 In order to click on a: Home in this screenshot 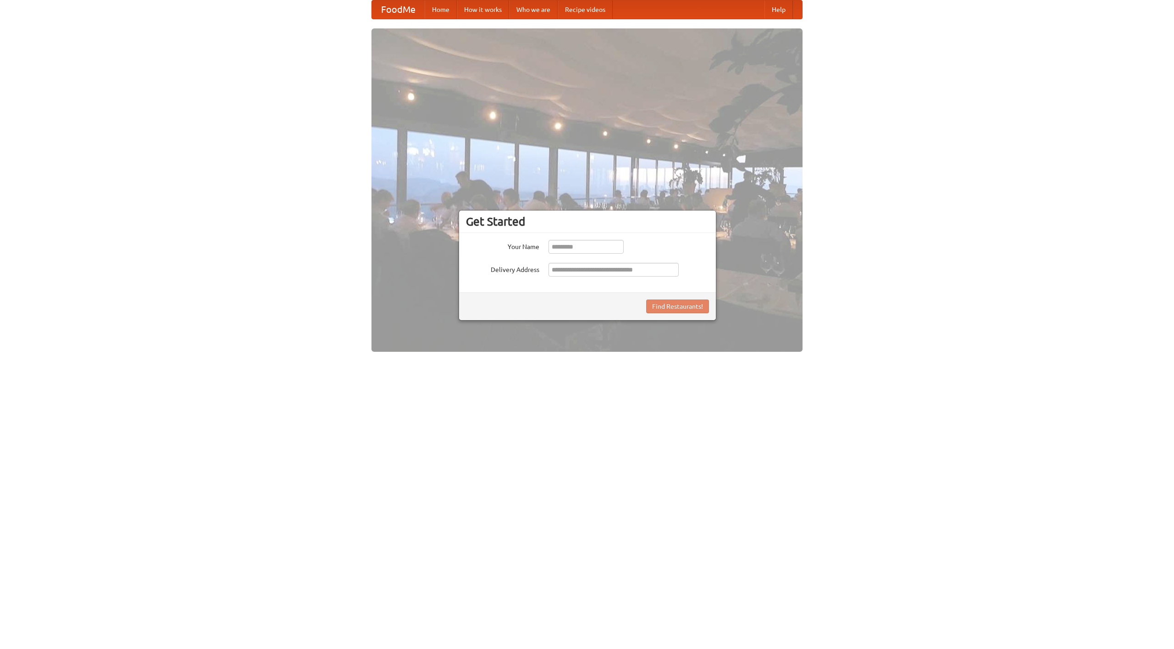, I will do `click(441, 10)`.